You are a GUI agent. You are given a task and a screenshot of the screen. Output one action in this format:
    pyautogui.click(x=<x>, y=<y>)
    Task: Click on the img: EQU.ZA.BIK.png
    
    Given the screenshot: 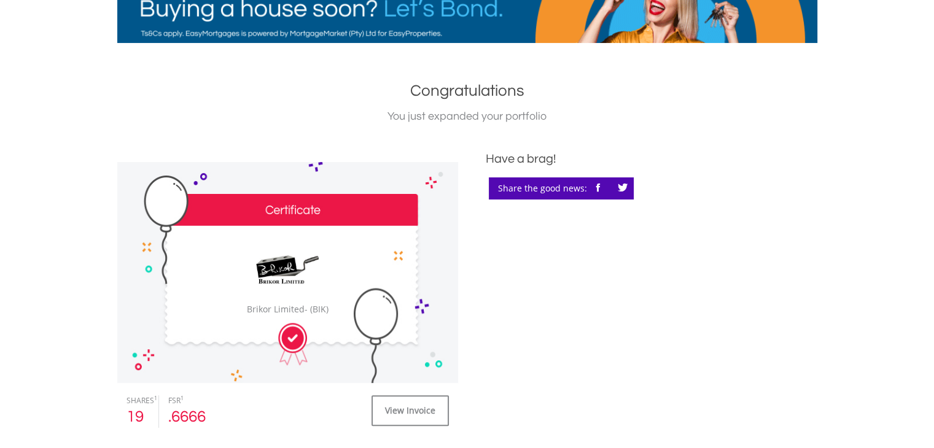 What is the action you would take?
    pyautogui.click(x=287, y=270)
    